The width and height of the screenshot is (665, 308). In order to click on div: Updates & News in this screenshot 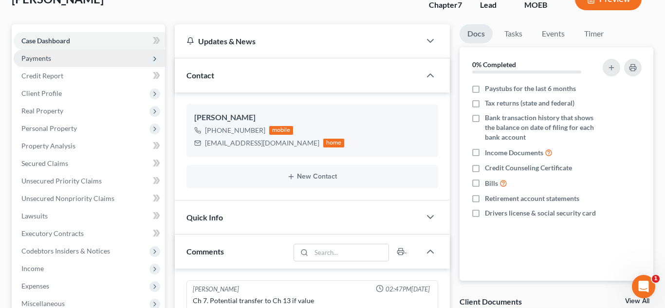, I will do `click(297, 41)`.